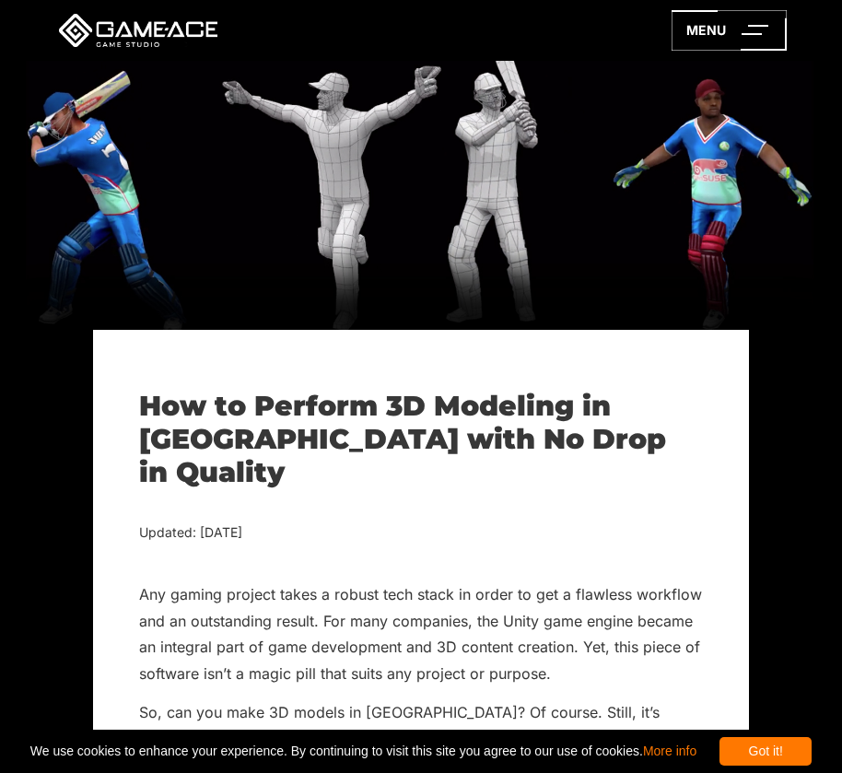  Describe the element at coordinates (363, 750) in the screenshot. I see `span: We use cookies to enhance your experience. By continuing to visit this site you agree to our use ...` at that location.